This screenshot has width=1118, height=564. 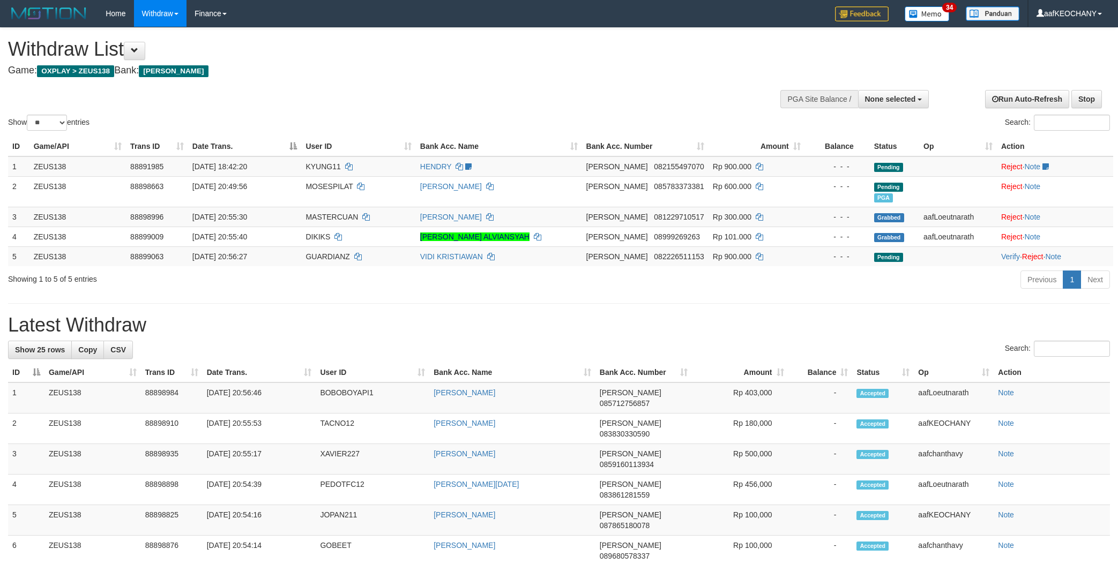 I want to click on span: Copy, so click(x=87, y=350).